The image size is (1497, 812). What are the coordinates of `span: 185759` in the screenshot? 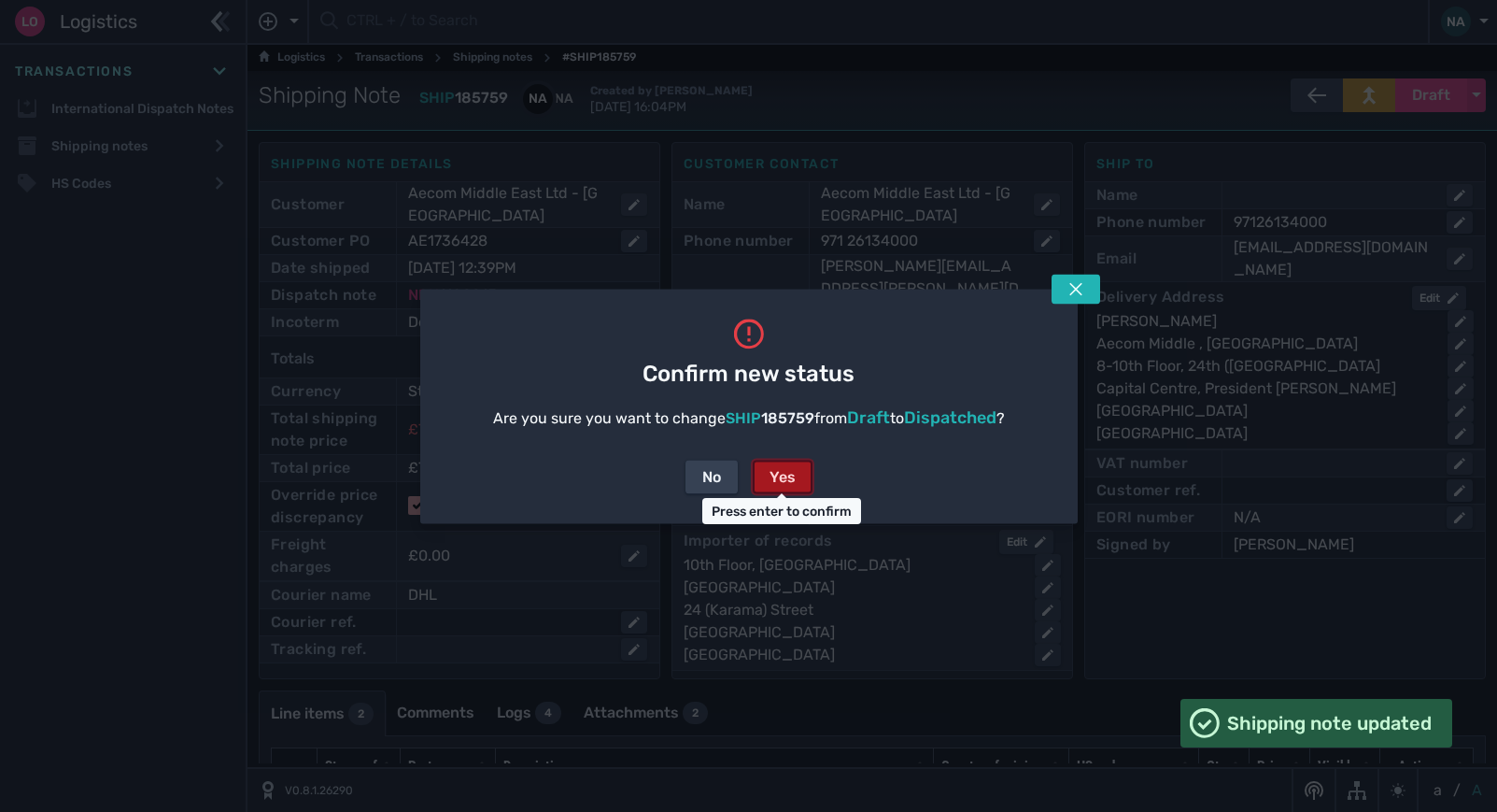 It's located at (787, 416).